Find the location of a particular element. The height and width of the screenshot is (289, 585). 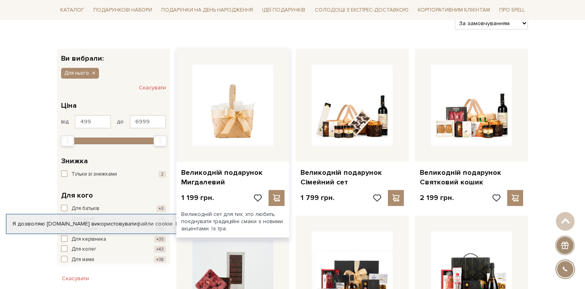

span: Для кого is located at coordinates (77, 195).